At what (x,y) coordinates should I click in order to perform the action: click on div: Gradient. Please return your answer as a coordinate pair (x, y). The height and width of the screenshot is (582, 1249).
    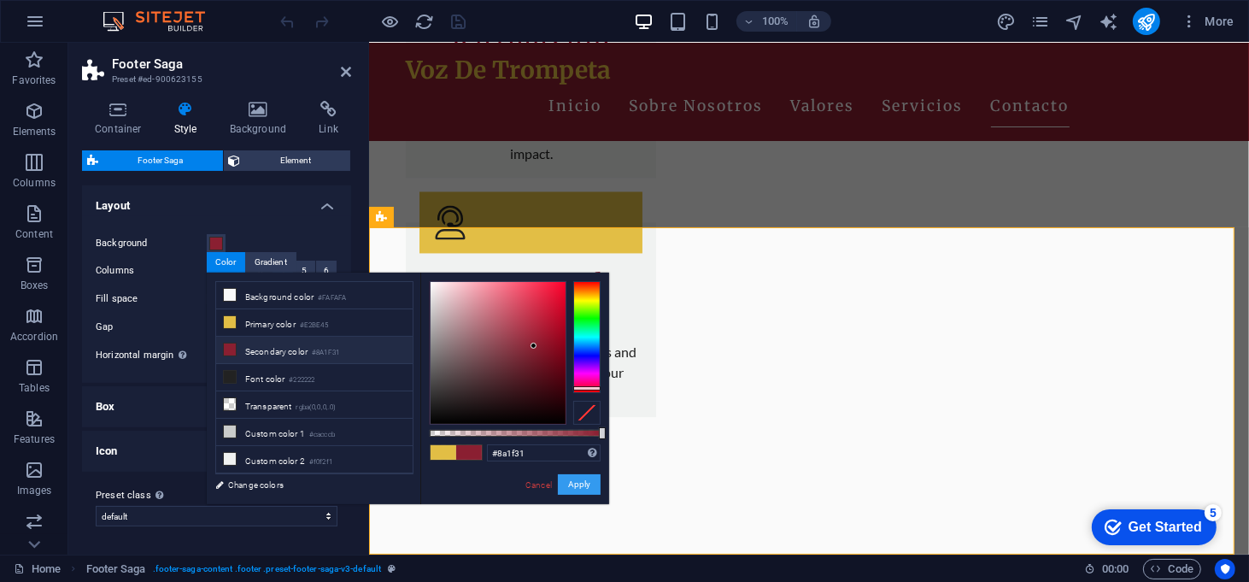
    Looking at the image, I should click on (271, 262).